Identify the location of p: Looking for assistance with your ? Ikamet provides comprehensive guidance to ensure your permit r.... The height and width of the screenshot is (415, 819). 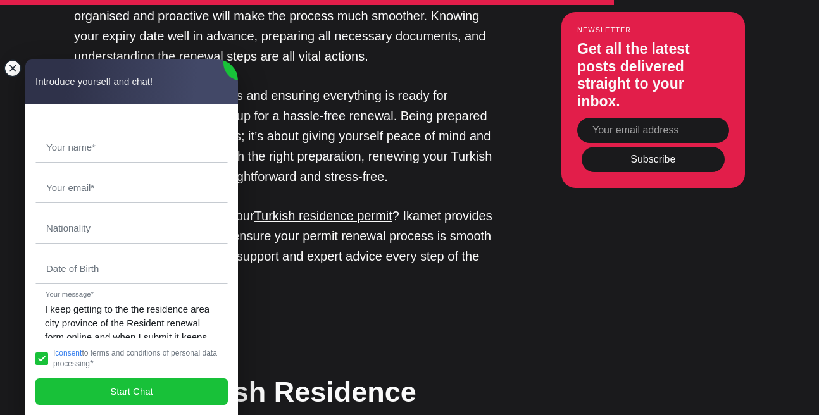
(286, 246).